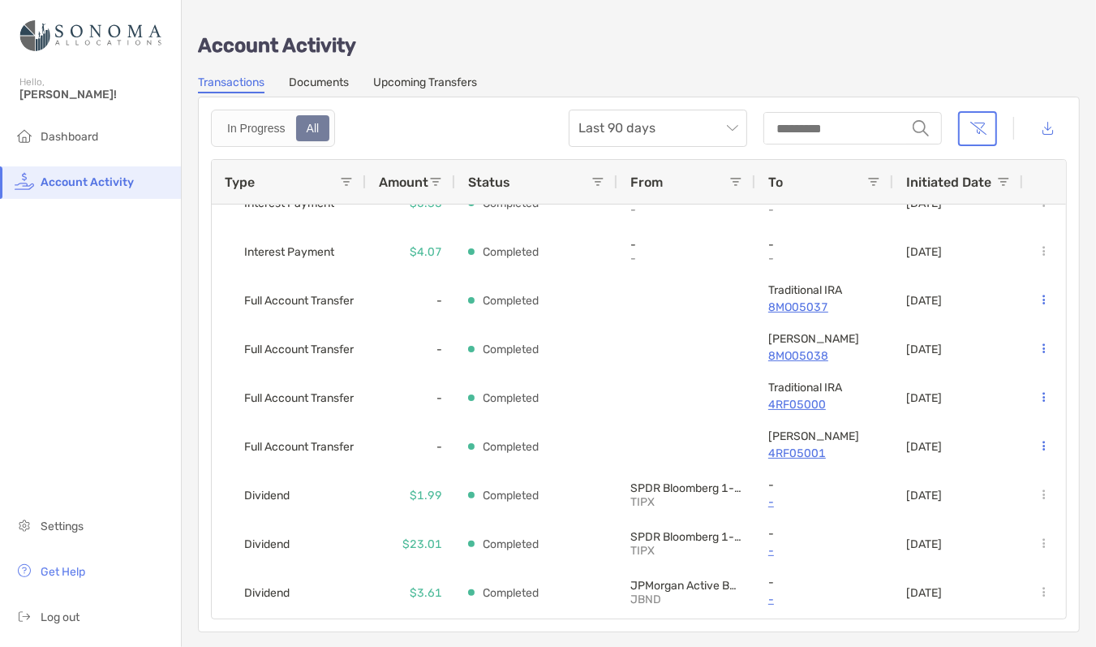 Image resolution: width=1096 pixels, height=647 pixels. What do you see at coordinates (24, 616) in the screenshot?
I see `img: logout icon` at bounding box center [24, 616].